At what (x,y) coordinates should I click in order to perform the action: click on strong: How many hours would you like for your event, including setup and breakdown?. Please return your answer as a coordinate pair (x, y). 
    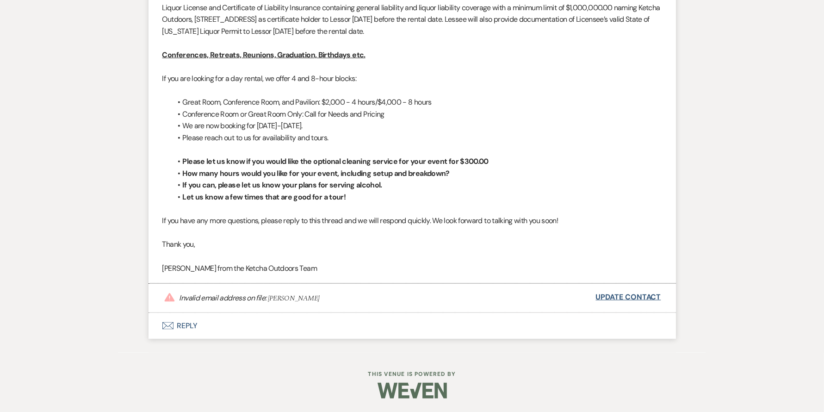
    Looking at the image, I should click on (316, 173).